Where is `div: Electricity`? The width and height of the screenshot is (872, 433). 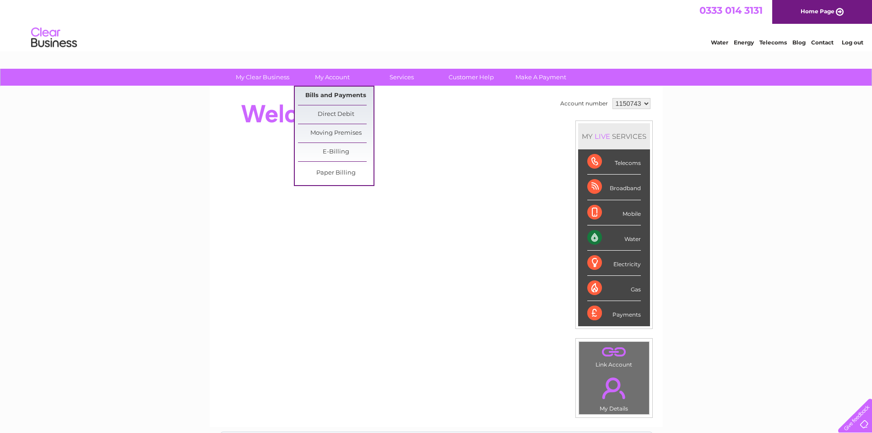
div: Electricity is located at coordinates (614, 263).